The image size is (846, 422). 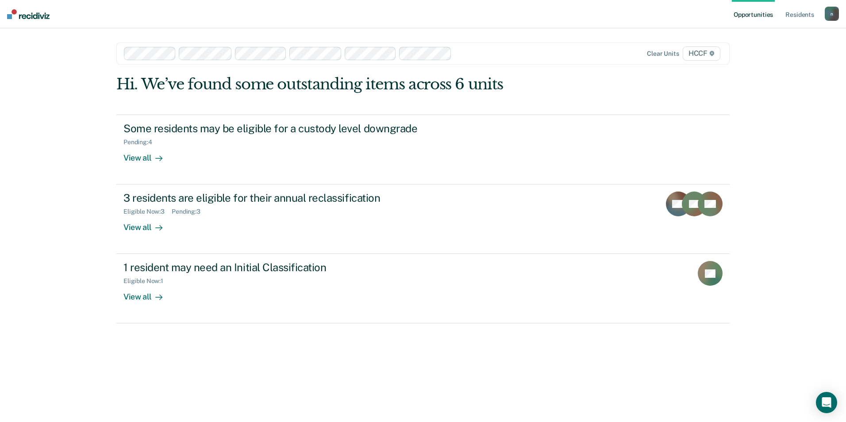 What do you see at coordinates (279, 267) in the screenshot?
I see `div: 1 resident may need an Initial Classification` at bounding box center [279, 267].